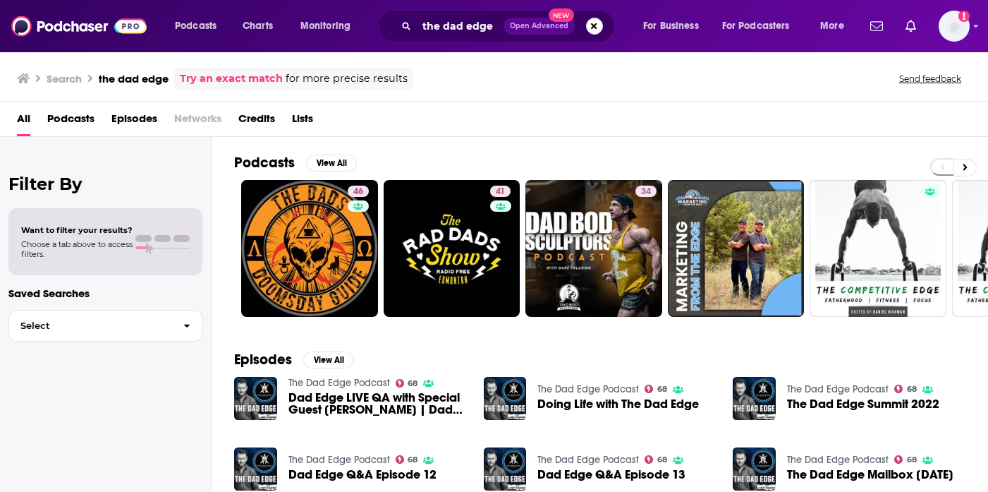 This screenshot has width=988, height=492. Describe the element at coordinates (505, 398) in the screenshot. I see `img: Doing Life with The Dad Edge` at that location.